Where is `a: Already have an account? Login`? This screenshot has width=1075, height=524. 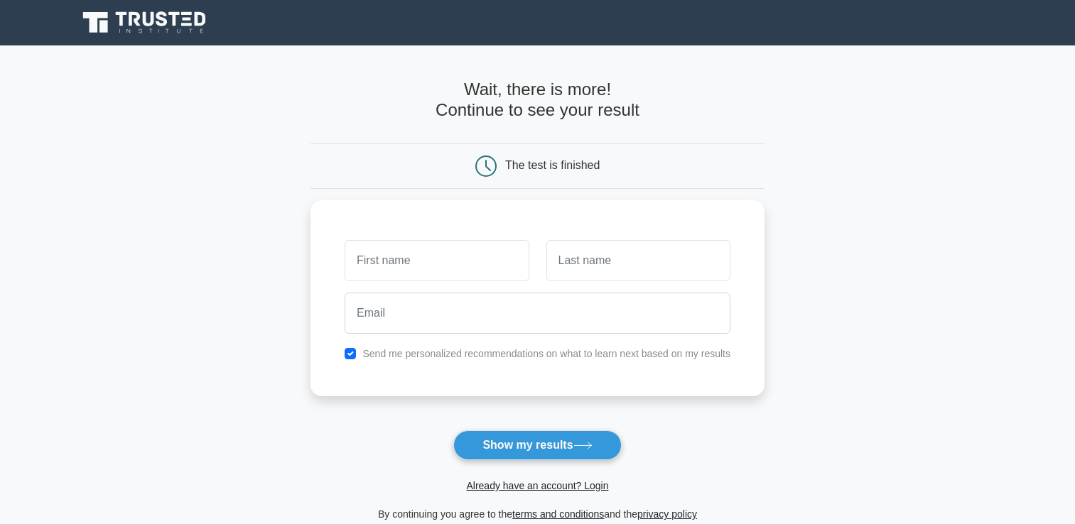 a: Already have an account? Login is located at coordinates (537, 486).